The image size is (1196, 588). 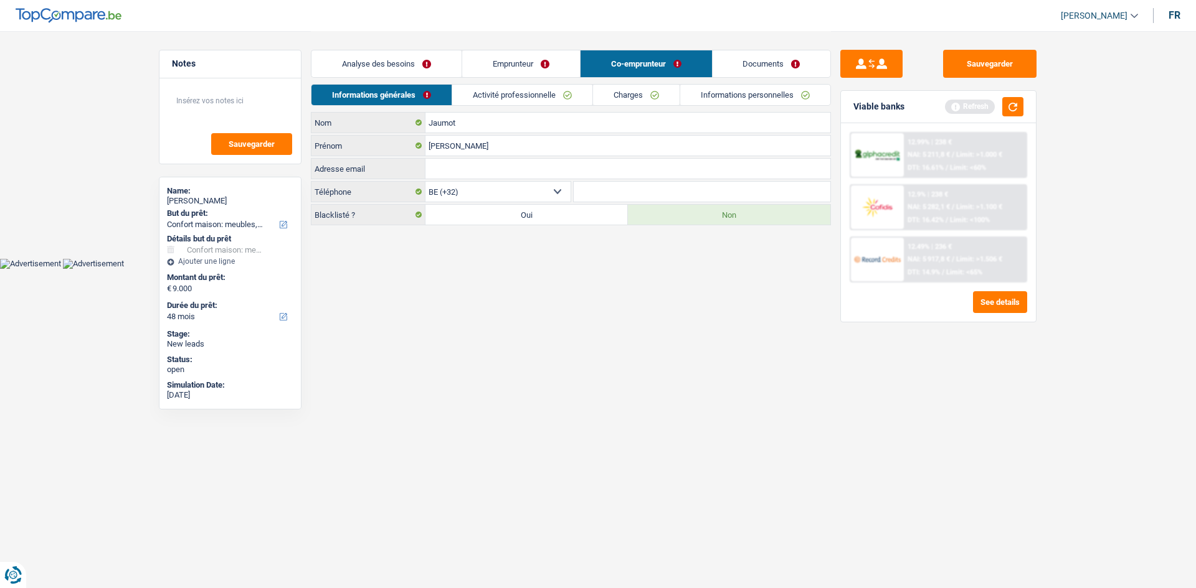 I want to click on span: Limit: <100%, so click(x=970, y=220).